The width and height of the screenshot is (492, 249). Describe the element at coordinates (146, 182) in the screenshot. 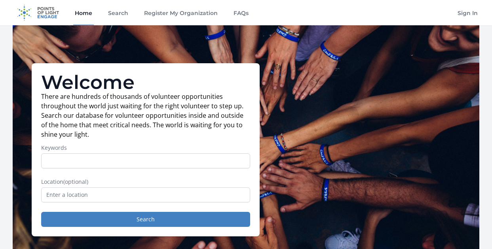

I see `label: Location` at that location.